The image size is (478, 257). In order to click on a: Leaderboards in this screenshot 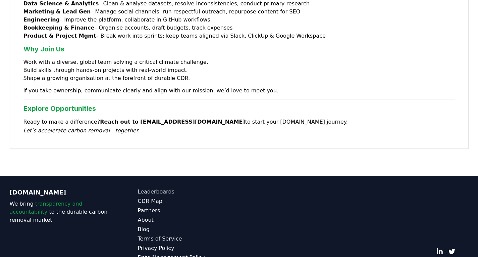, I will do `click(188, 192)`.